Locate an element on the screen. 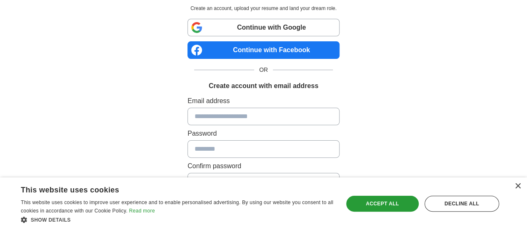 Image resolution: width=527 pixels, height=230 pixels. div: Decline all is located at coordinates (462, 203).